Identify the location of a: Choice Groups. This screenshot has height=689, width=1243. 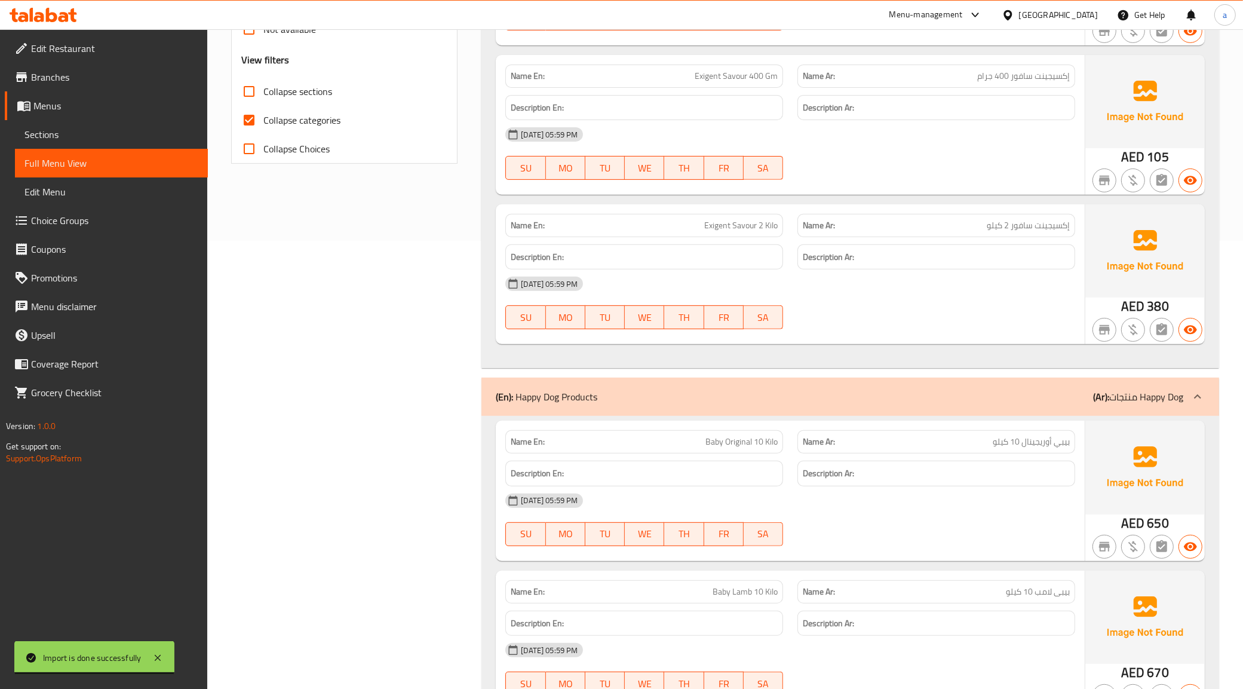
(106, 220).